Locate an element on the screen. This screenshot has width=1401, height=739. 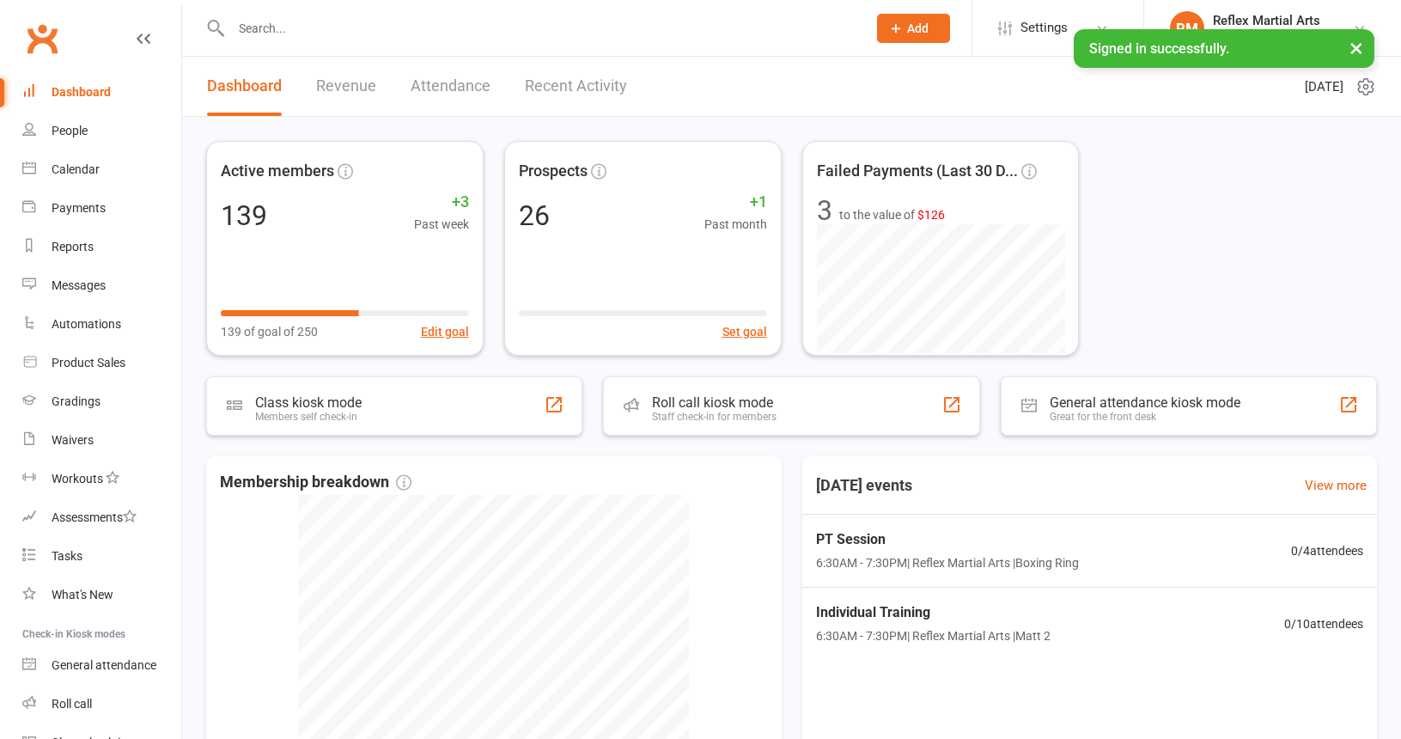
a: General attendance kiosk mode is located at coordinates (101, 665).